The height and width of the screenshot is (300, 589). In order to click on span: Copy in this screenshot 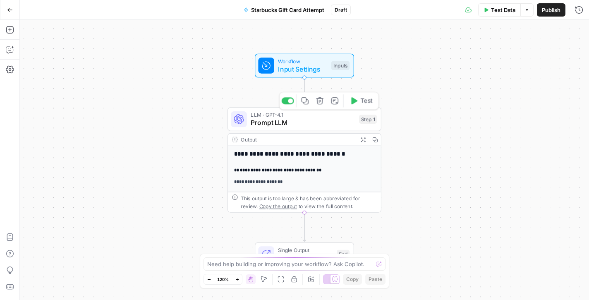, I will do `click(353, 279)`.